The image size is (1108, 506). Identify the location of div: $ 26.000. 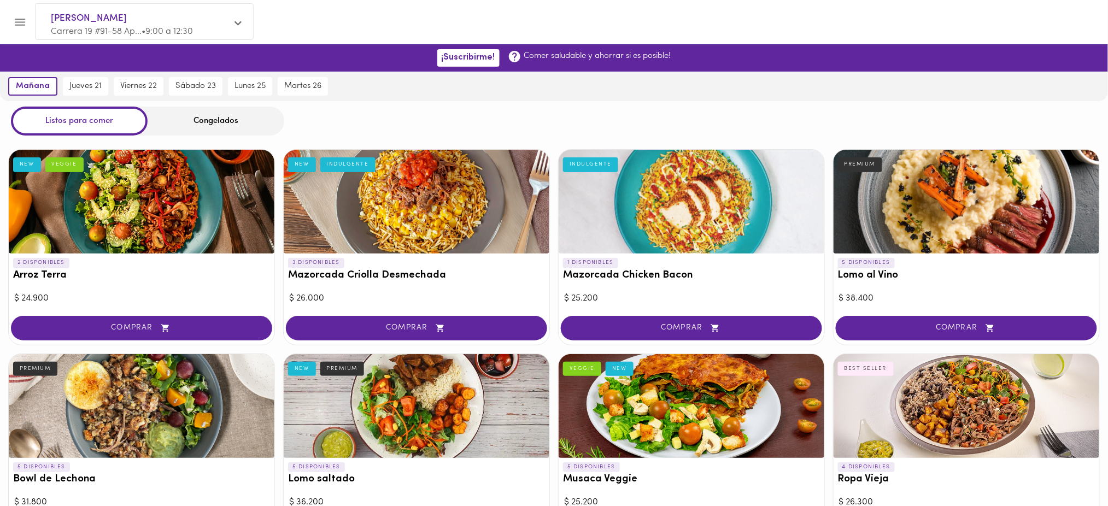
(417, 298).